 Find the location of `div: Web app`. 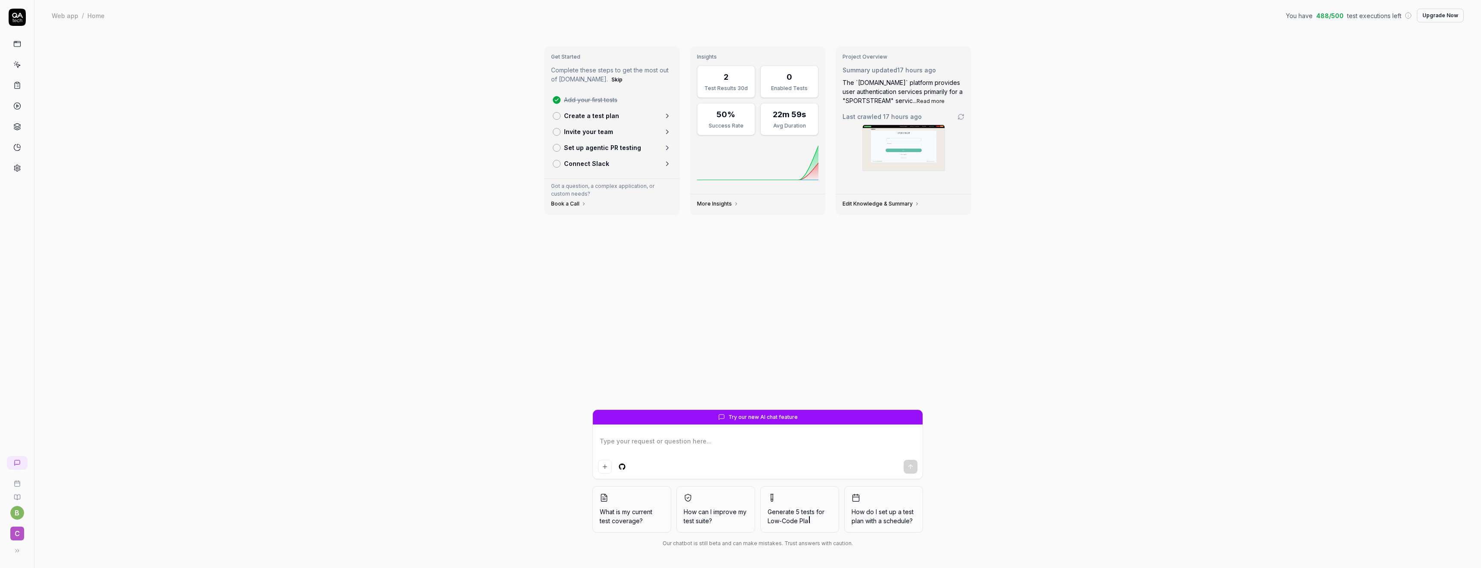

div: Web app is located at coordinates (65, 16).